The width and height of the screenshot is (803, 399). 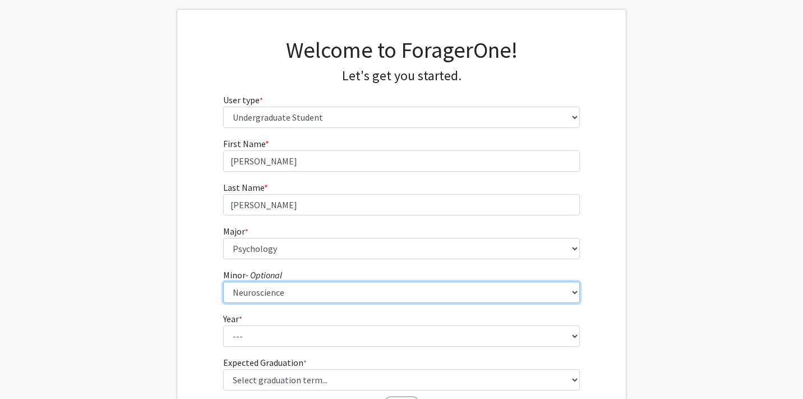 I want to click on h1: Welcome to ForagerOne!, so click(x=401, y=50).